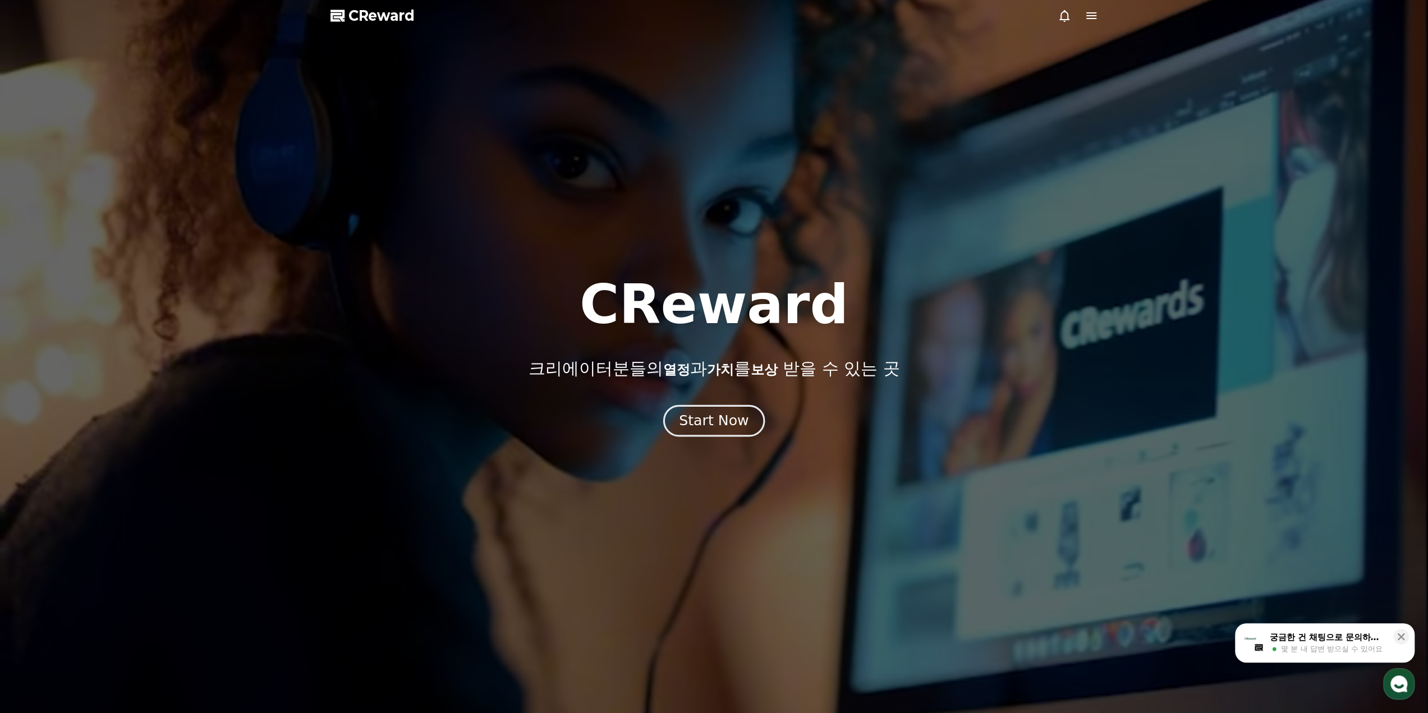 The width and height of the screenshot is (1428, 713). I want to click on a: 설정, so click(180, 370).